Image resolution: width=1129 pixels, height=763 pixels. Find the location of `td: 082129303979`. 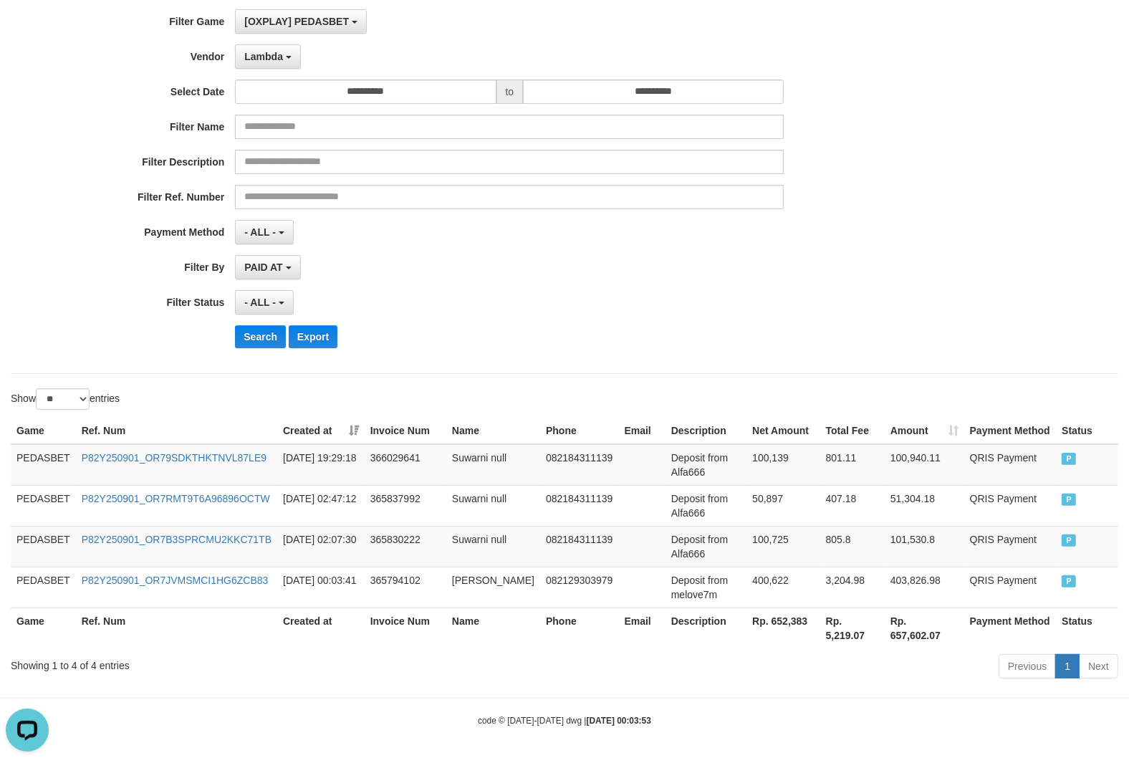

td: 082129303979 is located at coordinates (579, 587).